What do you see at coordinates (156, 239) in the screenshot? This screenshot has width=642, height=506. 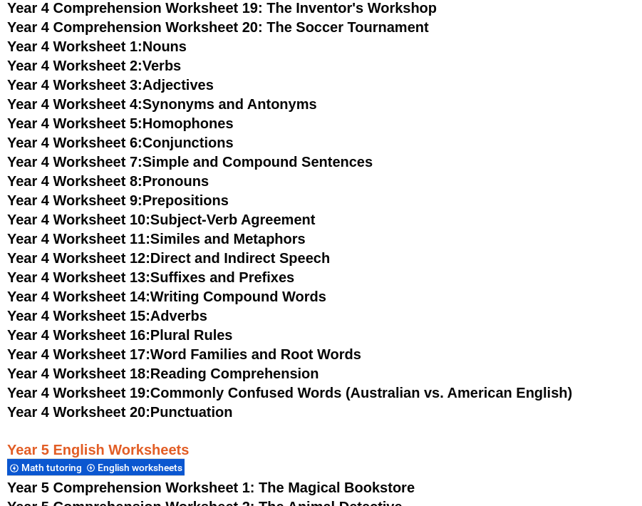 I see `a: Year 4 Worksheet 11:Similes and Metaphors` at bounding box center [156, 239].